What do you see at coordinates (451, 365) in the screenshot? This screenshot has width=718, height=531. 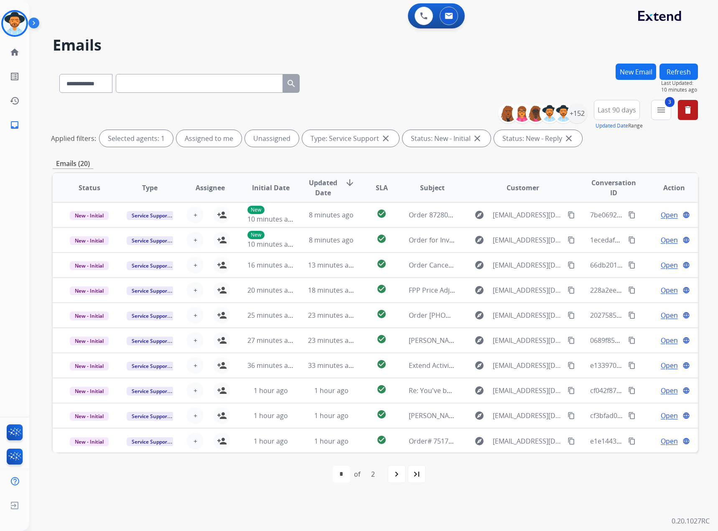 I see `span: Extend Activity Notification` at bounding box center [451, 365].